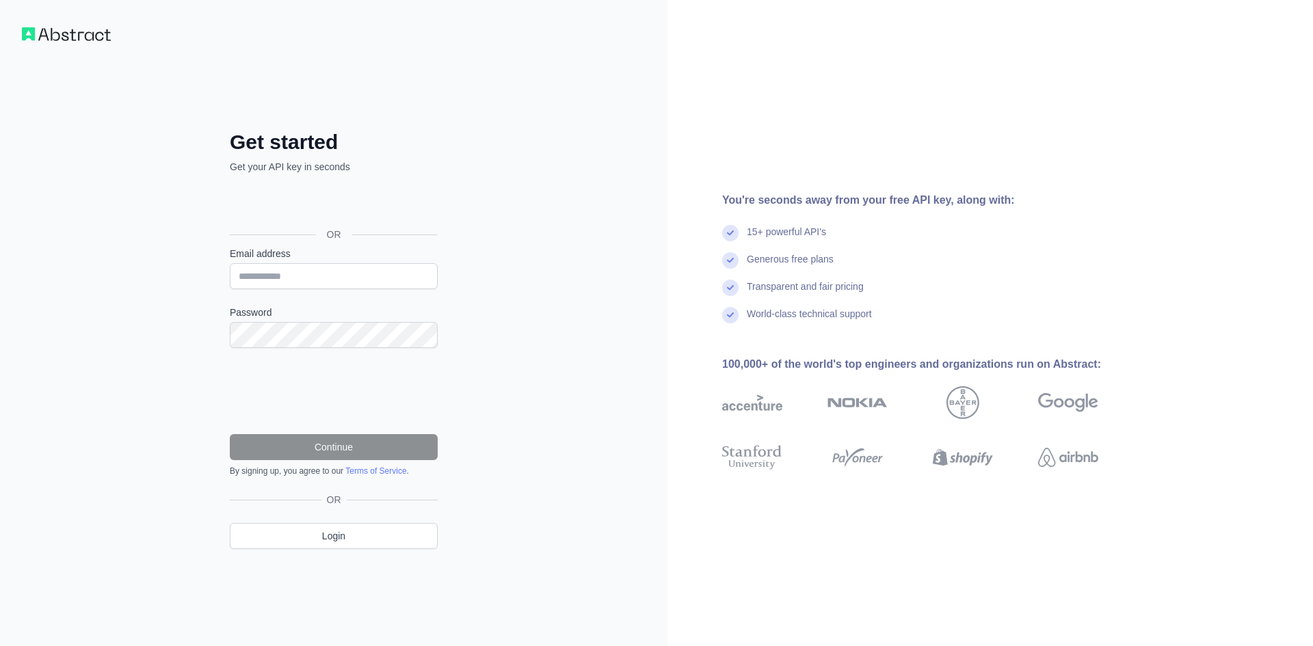  I want to click on img: Workflow, so click(66, 34).